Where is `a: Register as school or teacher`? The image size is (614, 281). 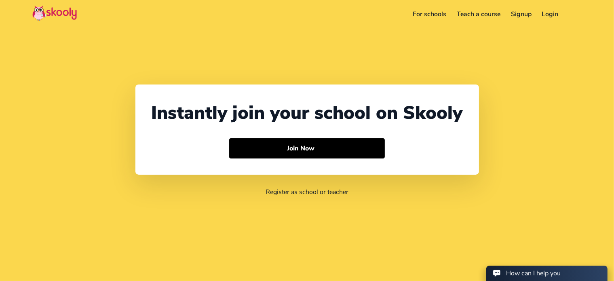
a: Register as school or teacher is located at coordinates (307, 192).